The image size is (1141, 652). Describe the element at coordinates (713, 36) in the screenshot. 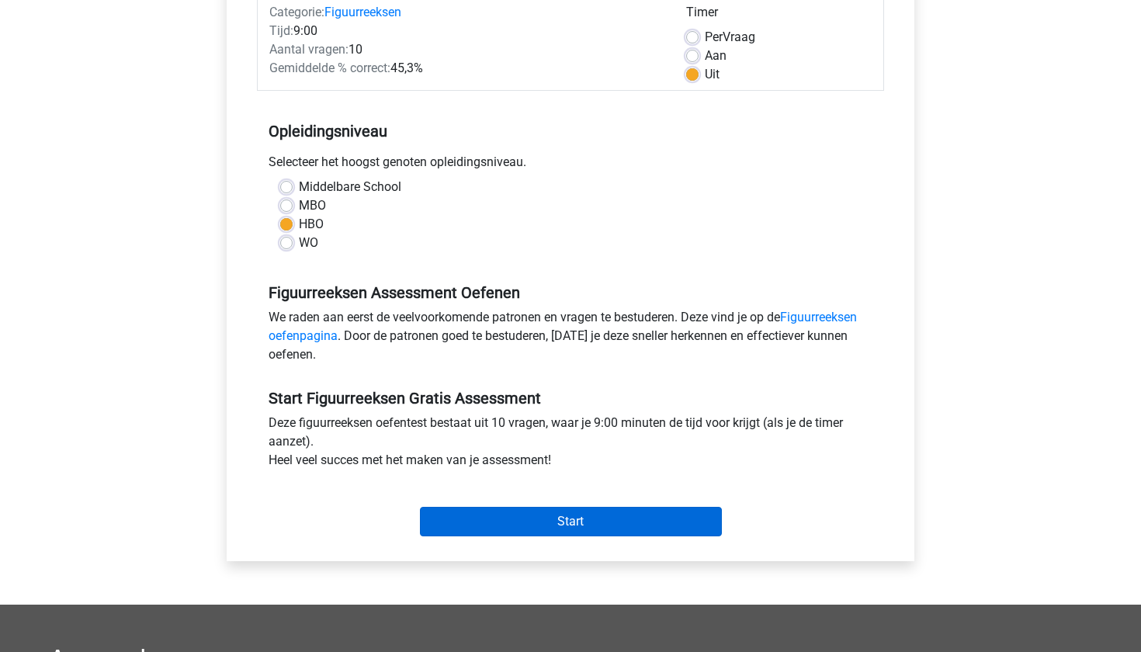

I see `span: Per` at that location.